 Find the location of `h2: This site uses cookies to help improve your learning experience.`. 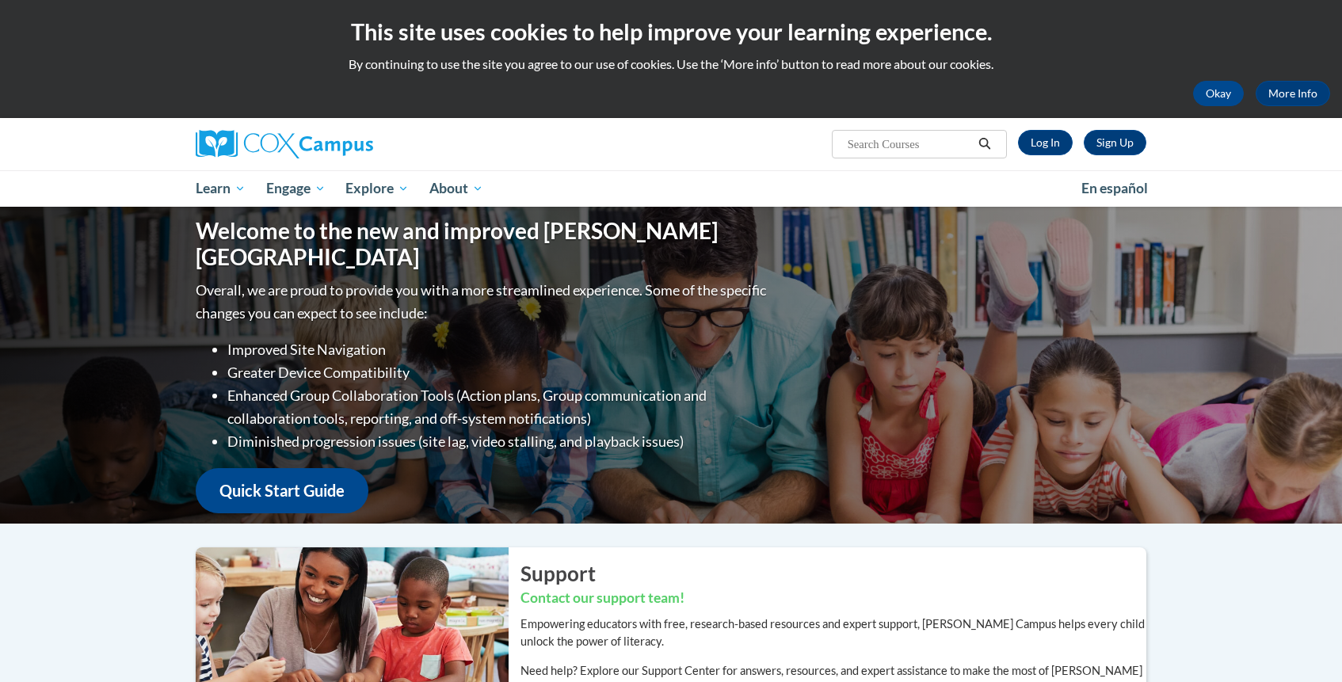

h2: This site uses cookies to help improve your learning experience. is located at coordinates (671, 32).